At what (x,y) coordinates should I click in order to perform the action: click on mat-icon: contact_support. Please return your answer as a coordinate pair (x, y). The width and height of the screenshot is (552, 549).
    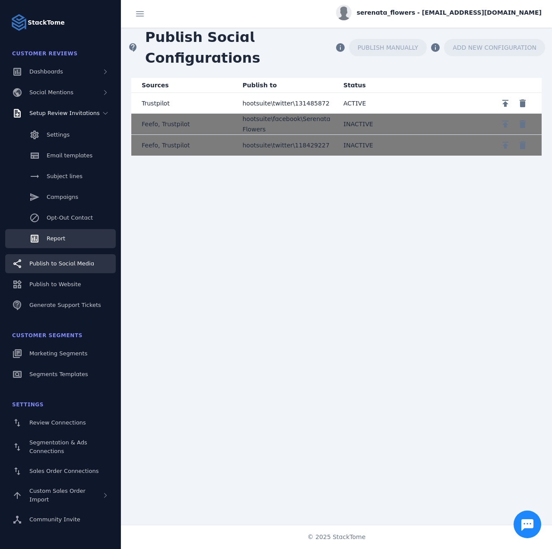
    Looking at the image, I should click on (133, 48).